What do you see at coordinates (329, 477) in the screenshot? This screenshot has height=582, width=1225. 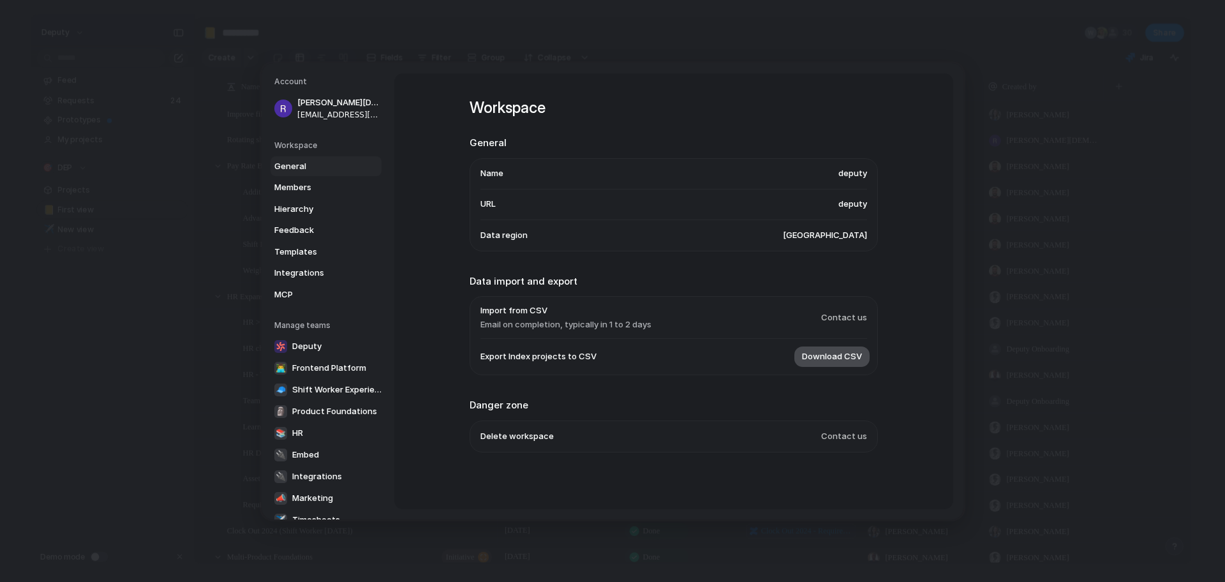 I see `a: 🔌Integrations` at bounding box center [329, 477].